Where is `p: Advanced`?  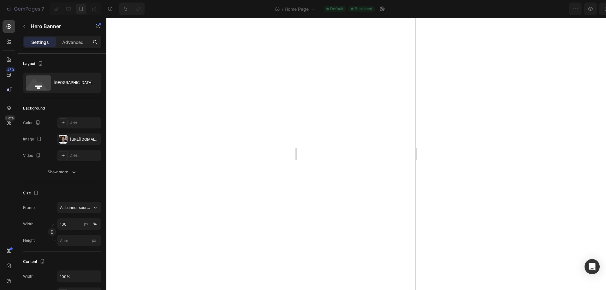 p: Advanced is located at coordinates (73, 42).